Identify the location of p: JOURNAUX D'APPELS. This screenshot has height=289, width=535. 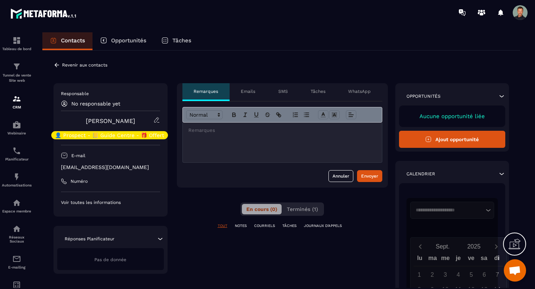
(323, 226).